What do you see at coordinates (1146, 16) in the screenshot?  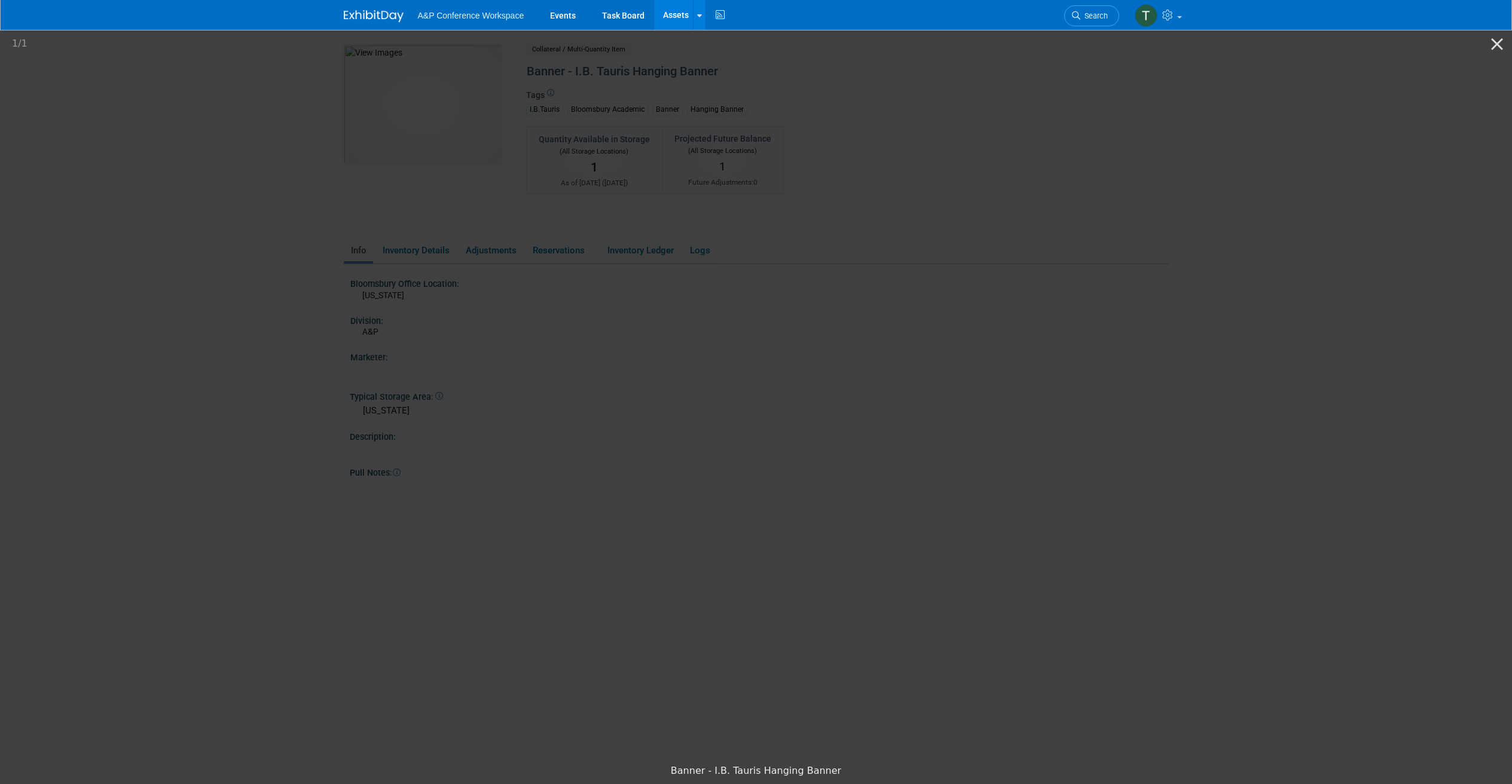 I see `img: Tia Ali` at bounding box center [1146, 16].